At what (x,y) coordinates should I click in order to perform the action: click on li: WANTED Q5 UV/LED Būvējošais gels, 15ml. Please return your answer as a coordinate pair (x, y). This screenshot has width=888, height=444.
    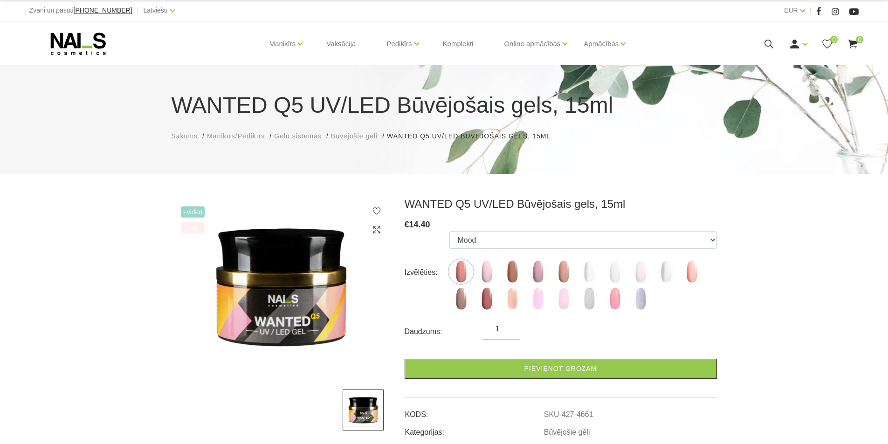
    Looking at the image, I should click on (473, 136).